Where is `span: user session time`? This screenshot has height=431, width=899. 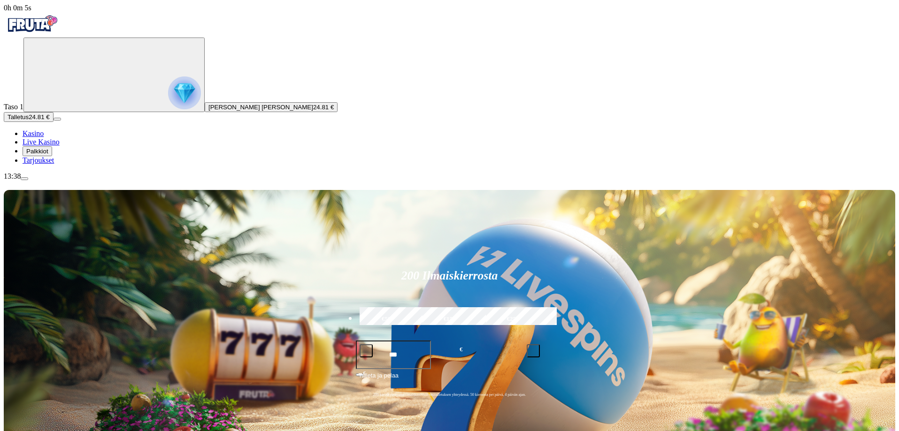 span: user session time is located at coordinates (17, 8).